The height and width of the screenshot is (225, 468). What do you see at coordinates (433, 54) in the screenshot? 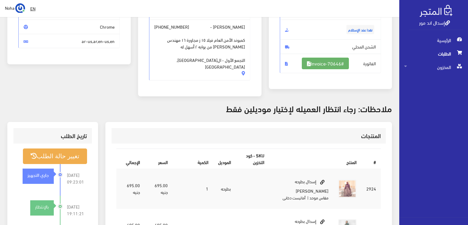
I see `a: الطلبات` at bounding box center [433, 54].